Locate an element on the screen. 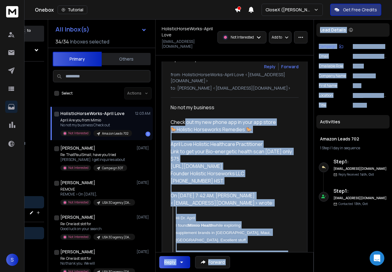 The width and height of the screenshot is (392, 272). p: Email is located at coordinates (323, 56).